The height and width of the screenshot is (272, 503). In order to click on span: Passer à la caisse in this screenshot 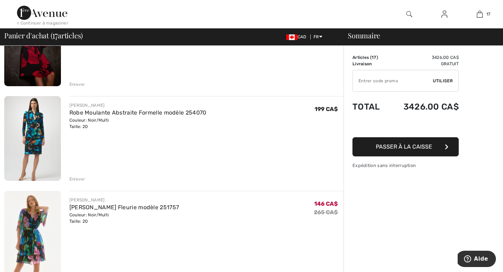, I will do `click(404, 146)`.